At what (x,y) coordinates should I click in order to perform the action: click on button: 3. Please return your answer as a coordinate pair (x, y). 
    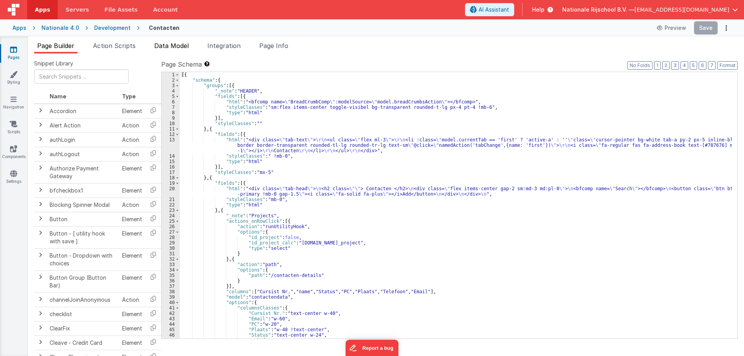
    Looking at the image, I should click on (675, 65).